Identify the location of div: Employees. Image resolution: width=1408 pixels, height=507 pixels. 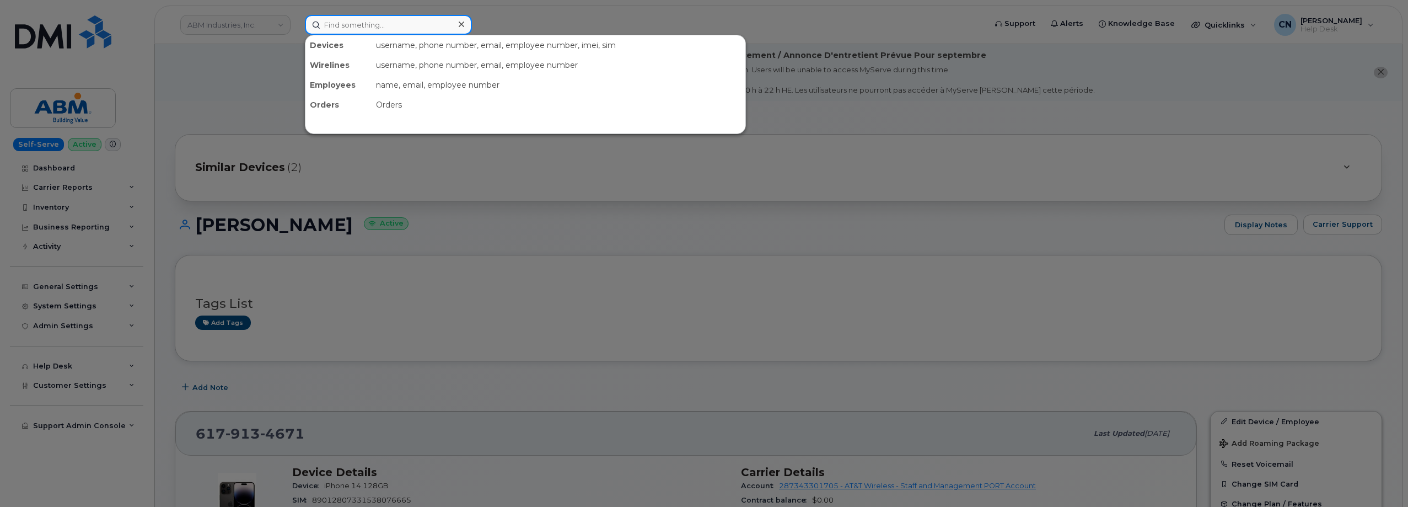
(338, 85).